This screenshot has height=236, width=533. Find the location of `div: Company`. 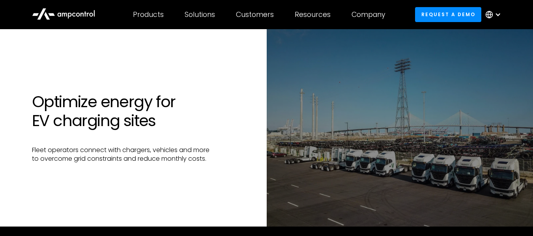

div: Company is located at coordinates (369, 15).